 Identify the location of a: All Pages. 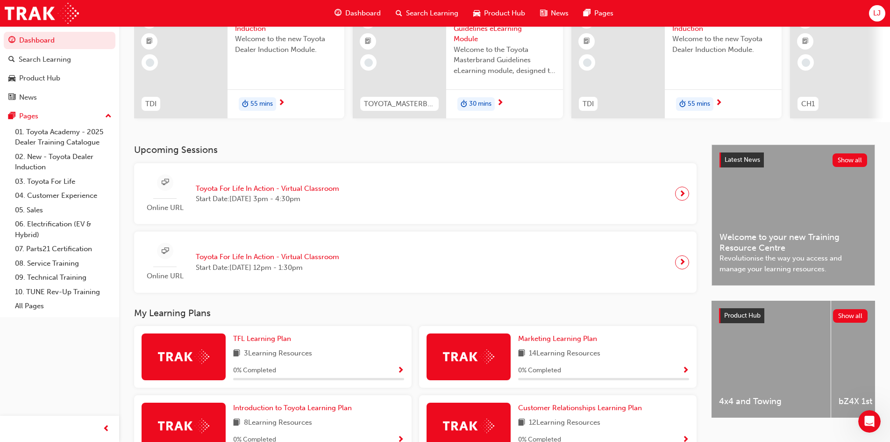
(63, 306).